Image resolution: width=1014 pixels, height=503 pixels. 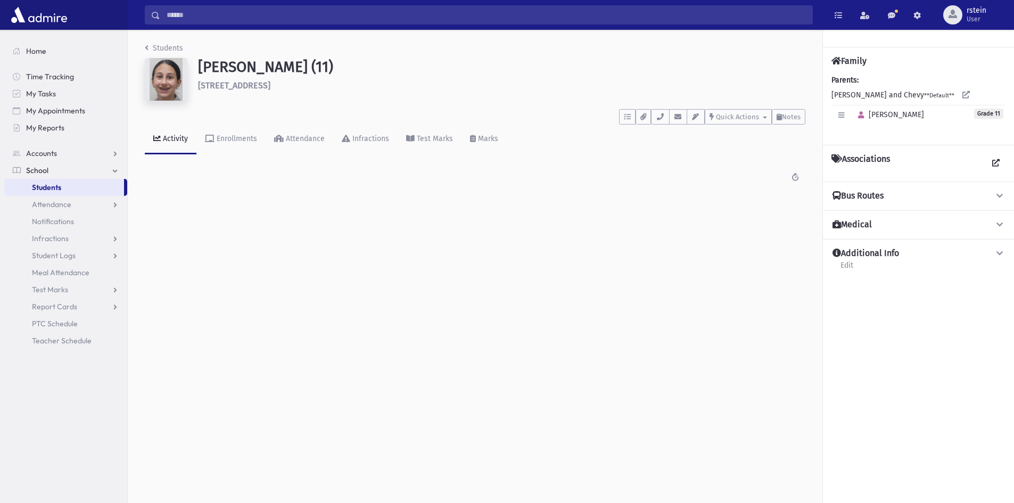 I want to click on span: Time Tracking, so click(x=50, y=77).